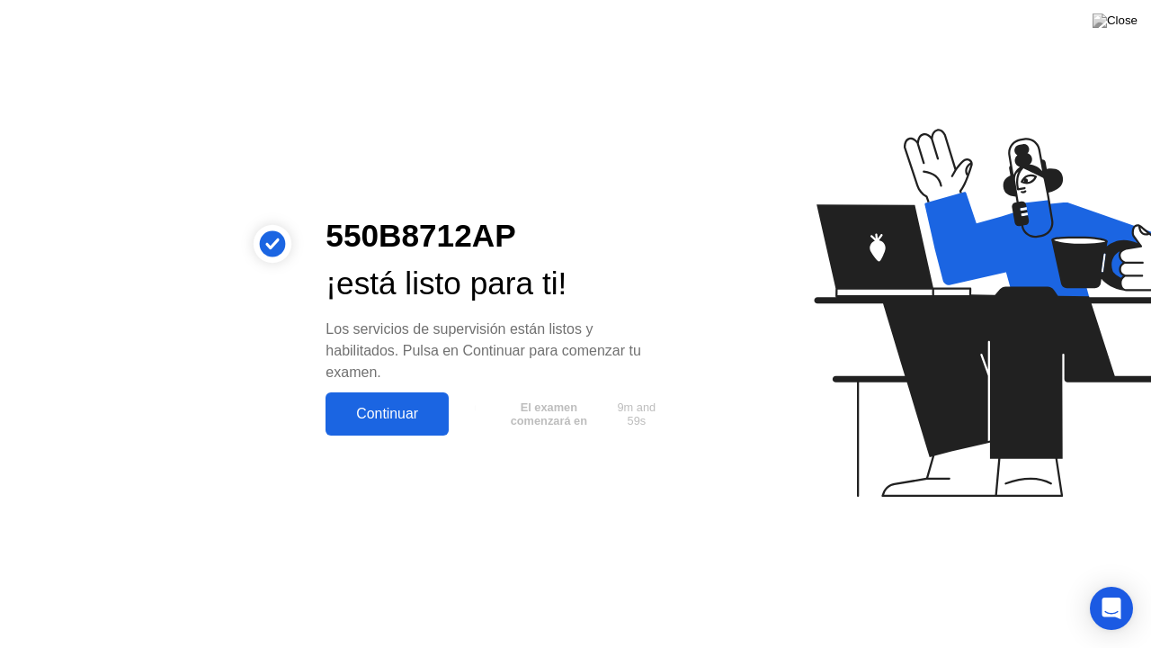  What do you see at coordinates (497, 236) in the screenshot?
I see `div: 550B8712AP` at bounding box center [497, 236].